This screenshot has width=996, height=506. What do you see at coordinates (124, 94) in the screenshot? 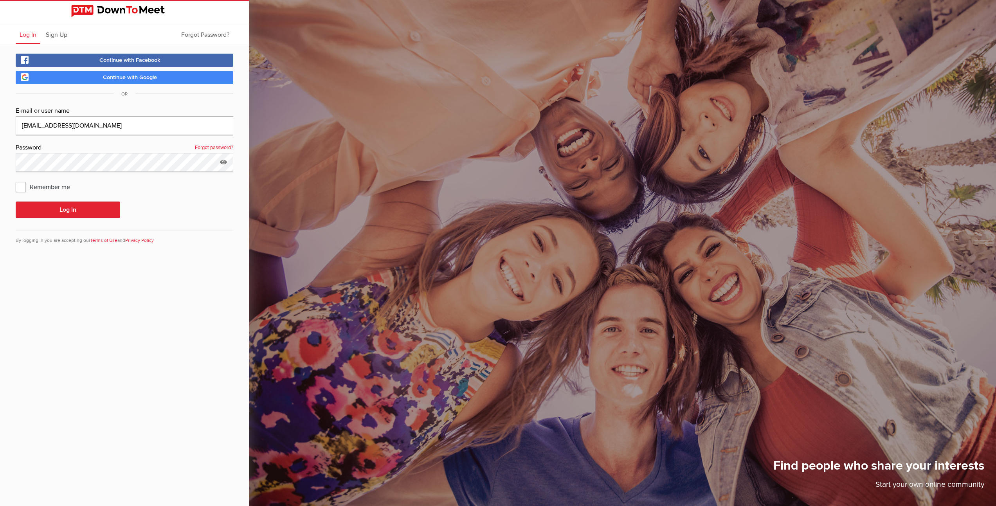
I see `span: OR` at bounding box center [124, 94].